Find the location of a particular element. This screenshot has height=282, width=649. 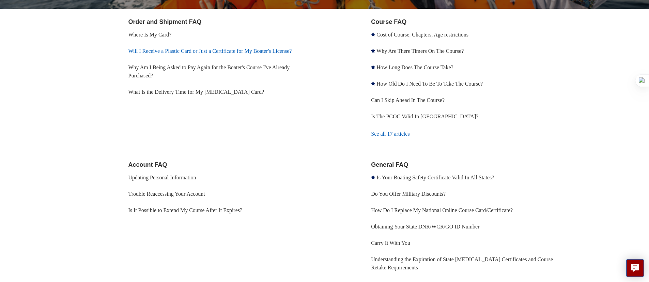

a: General FAQ is located at coordinates (390, 165).